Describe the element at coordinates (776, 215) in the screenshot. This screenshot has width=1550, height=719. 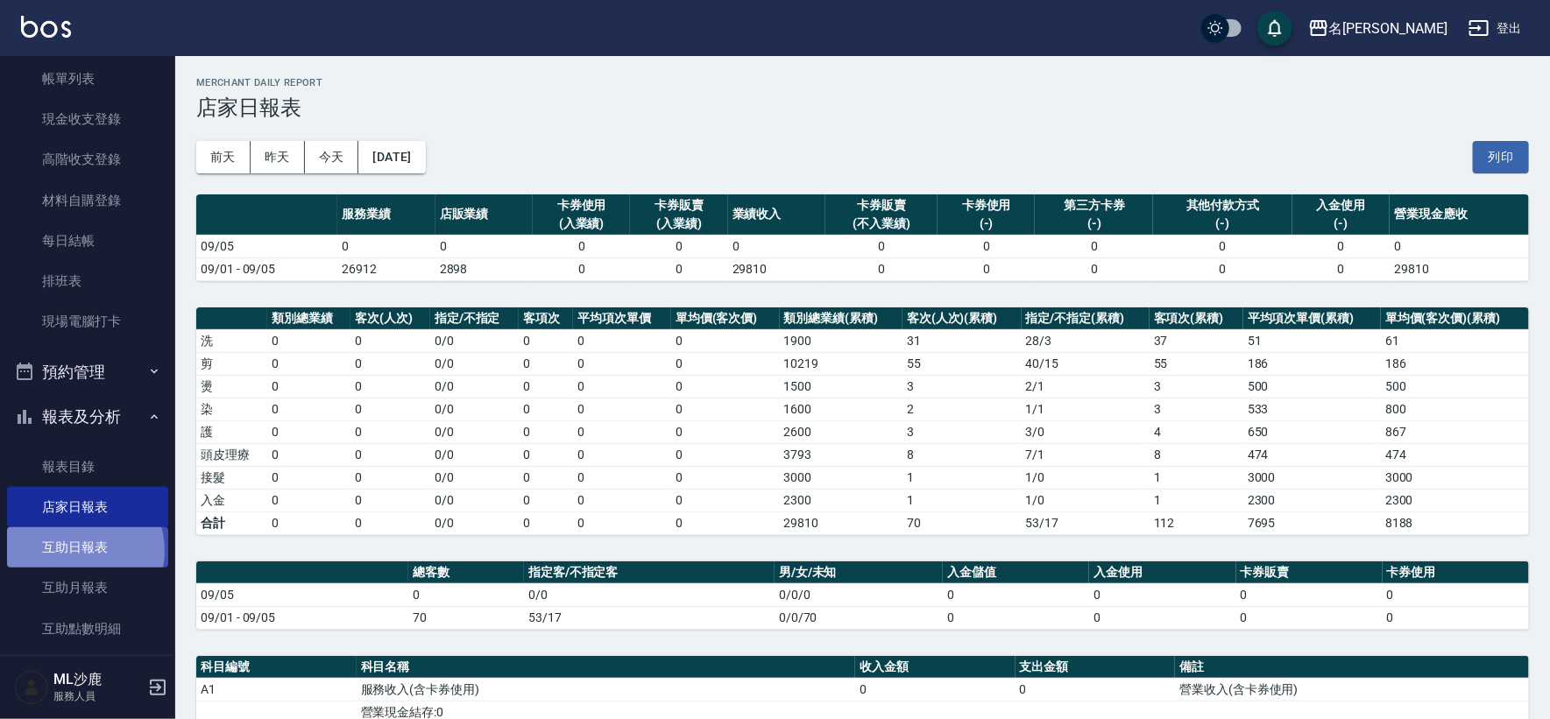
I see `th: 業績收入` at that location.